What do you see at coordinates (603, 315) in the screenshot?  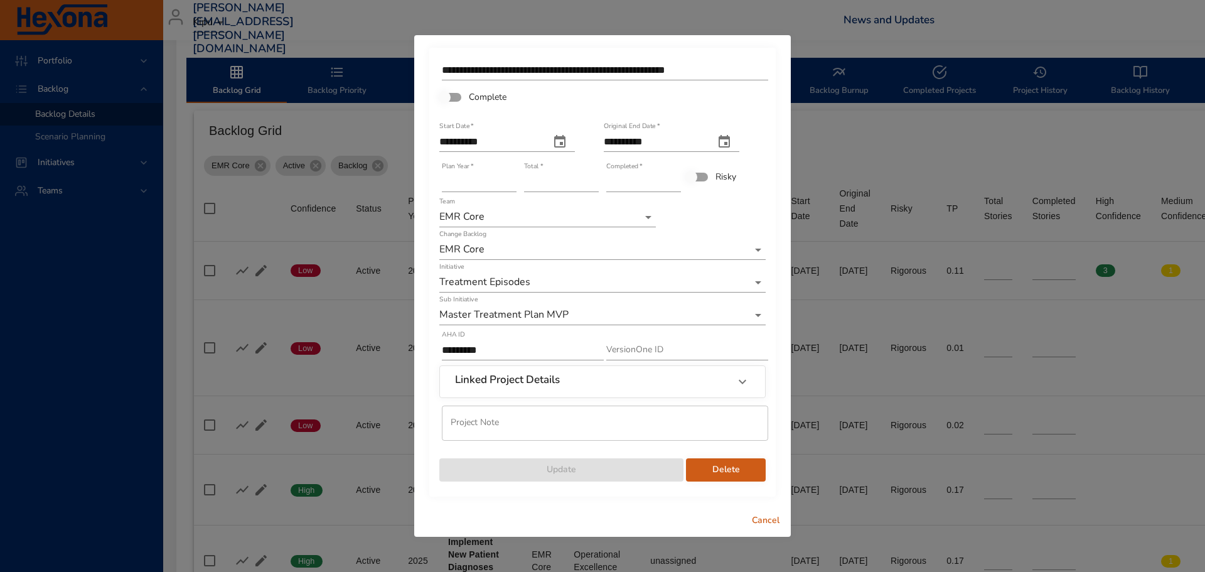 I see `div: Master Treatment Plan MVP` at bounding box center [603, 315].